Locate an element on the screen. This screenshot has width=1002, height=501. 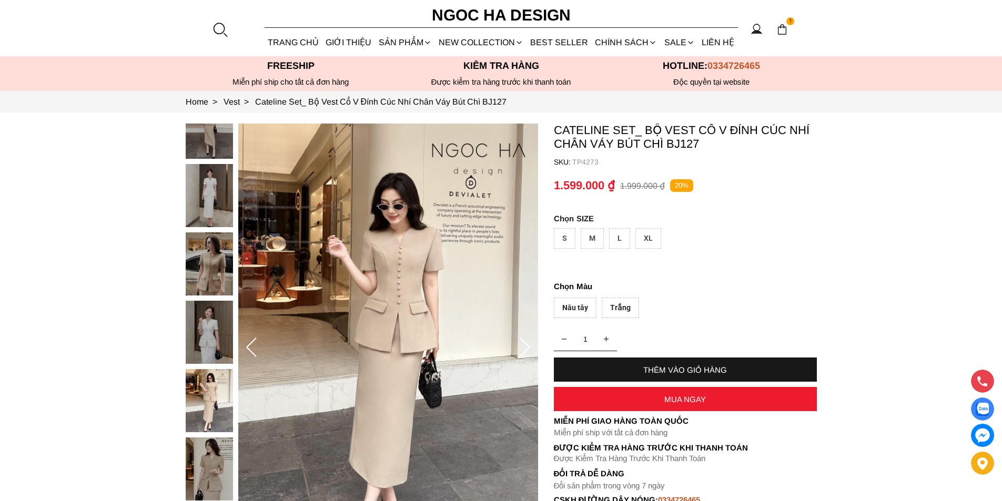
p: TP4273 is located at coordinates (694, 162).